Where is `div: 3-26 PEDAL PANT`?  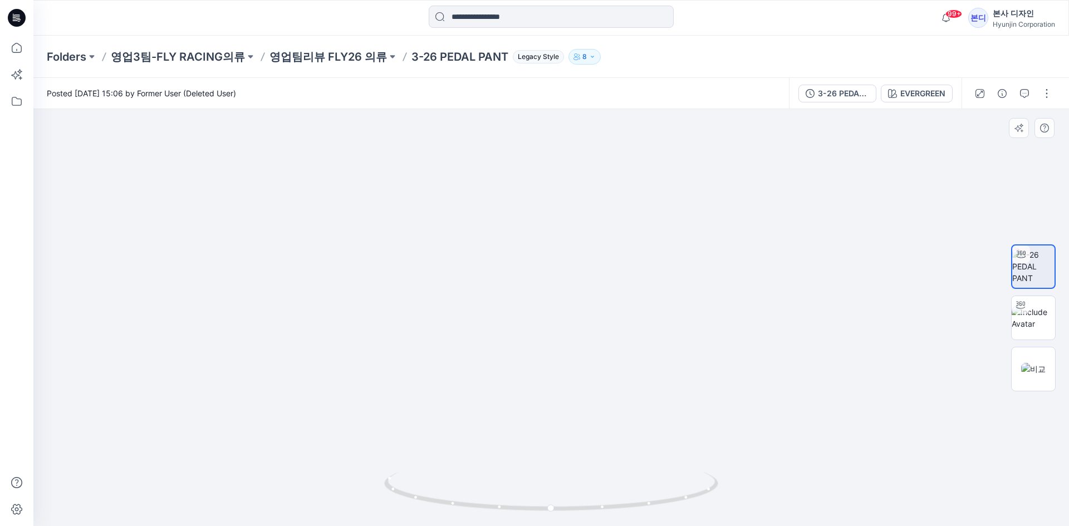 div: 3-26 PEDAL PANT is located at coordinates (843, 94).